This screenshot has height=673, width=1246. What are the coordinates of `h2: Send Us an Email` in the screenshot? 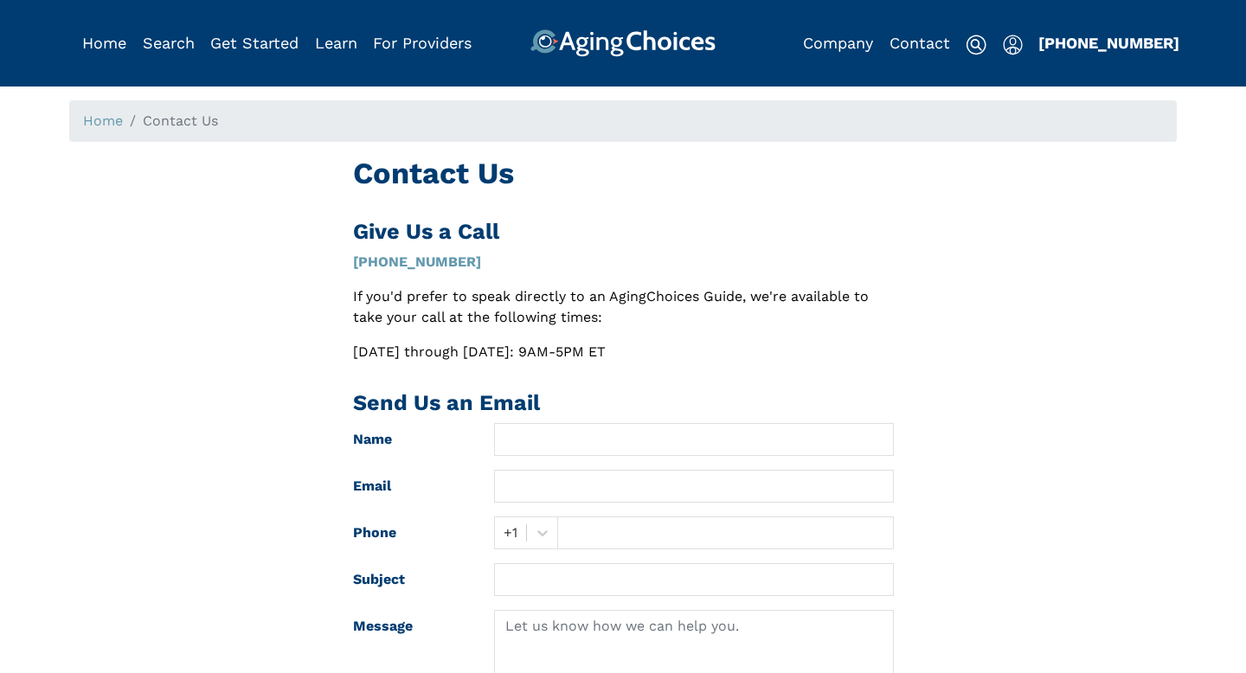 It's located at (623, 403).